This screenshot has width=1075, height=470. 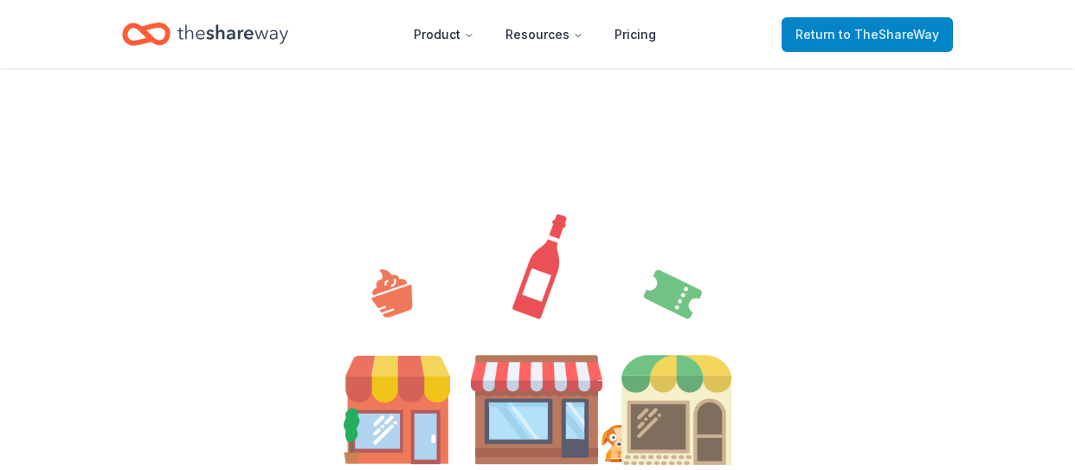 What do you see at coordinates (867, 35) in the screenshot?
I see `a: Returnto TheShareWay` at bounding box center [867, 35].